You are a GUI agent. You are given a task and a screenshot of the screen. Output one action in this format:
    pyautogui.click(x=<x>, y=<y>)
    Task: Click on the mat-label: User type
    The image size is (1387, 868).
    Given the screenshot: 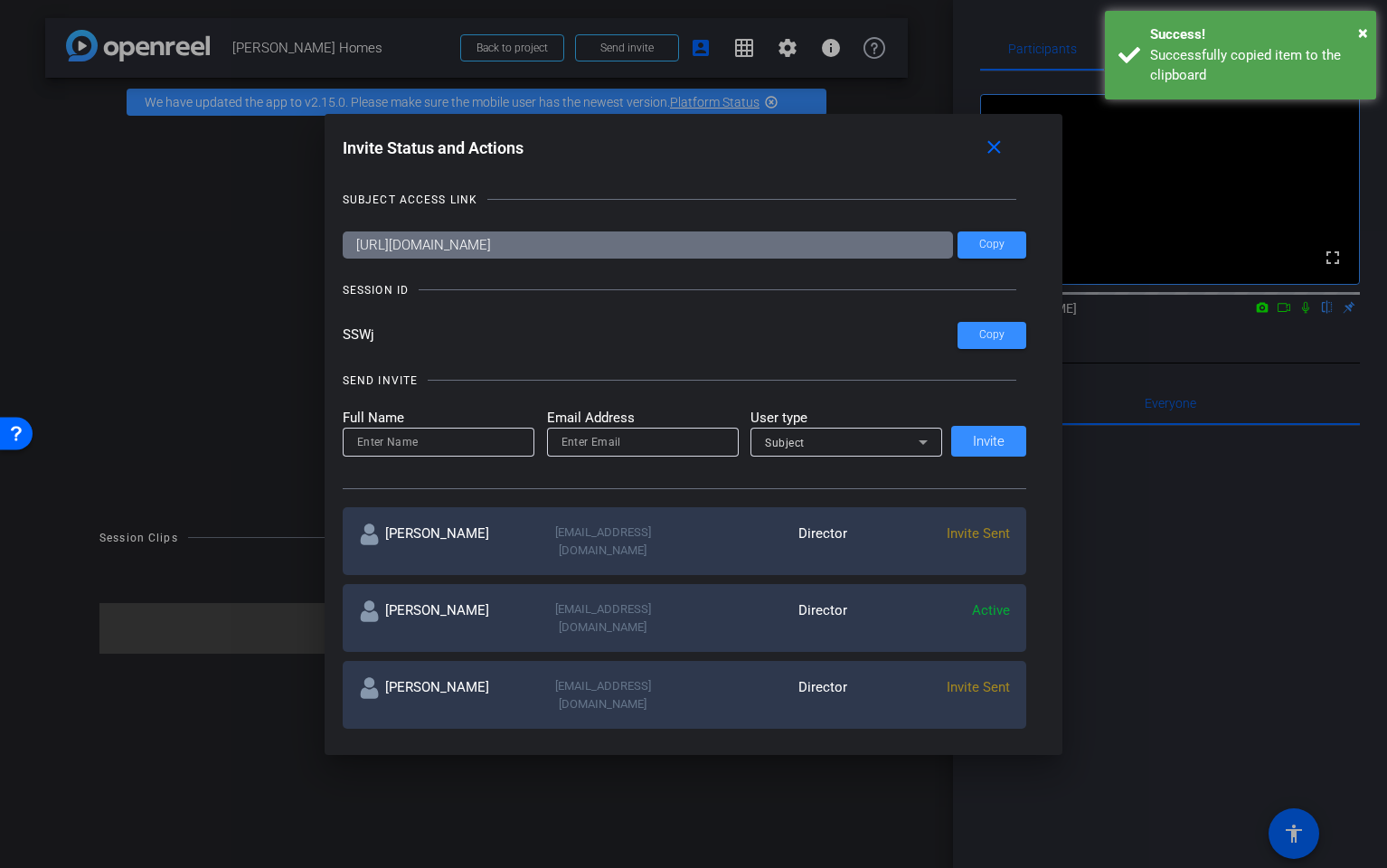 What is the action you would take?
    pyautogui.click(x=846, y=418)
    